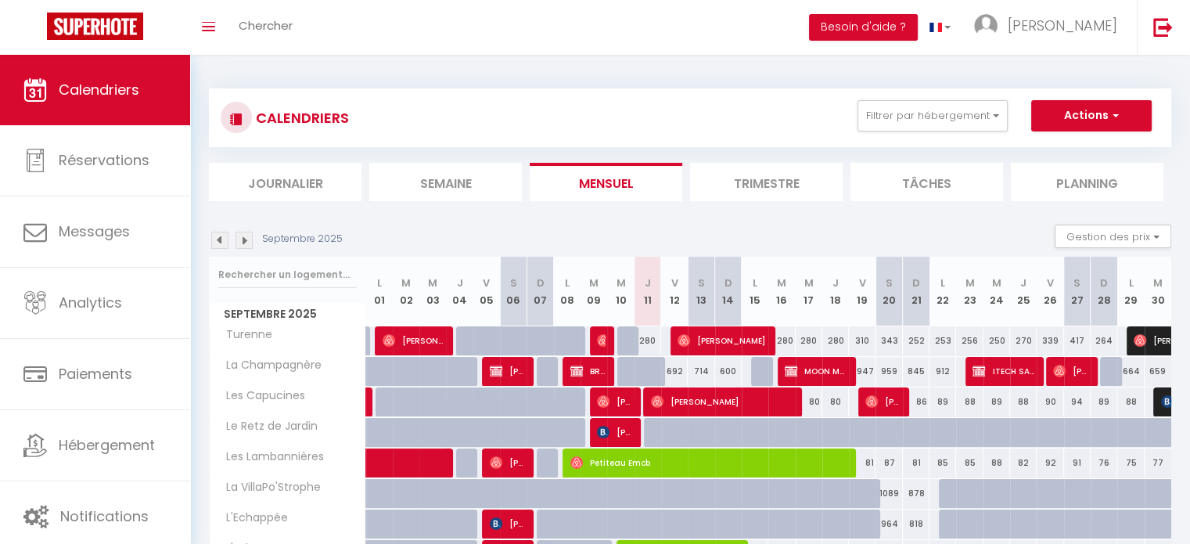  I want to click on li: Journalier, so click(285, 181).